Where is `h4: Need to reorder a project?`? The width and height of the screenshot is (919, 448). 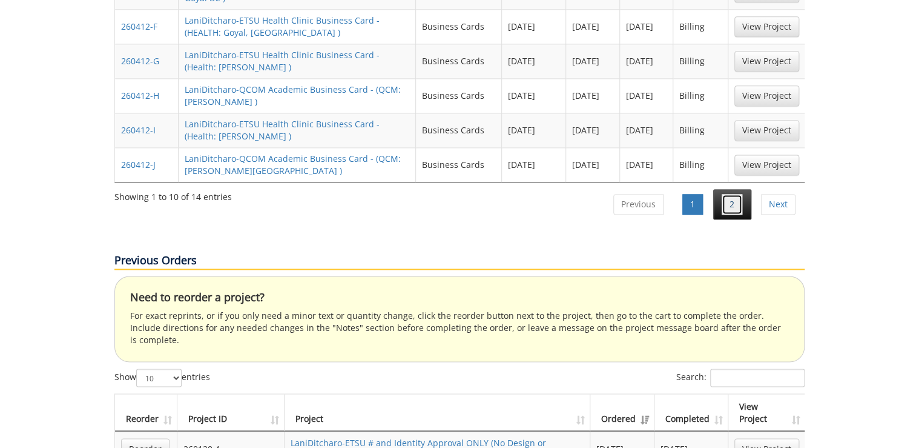 h4: Need to reorder a project? is located at coordinates (460, 297).